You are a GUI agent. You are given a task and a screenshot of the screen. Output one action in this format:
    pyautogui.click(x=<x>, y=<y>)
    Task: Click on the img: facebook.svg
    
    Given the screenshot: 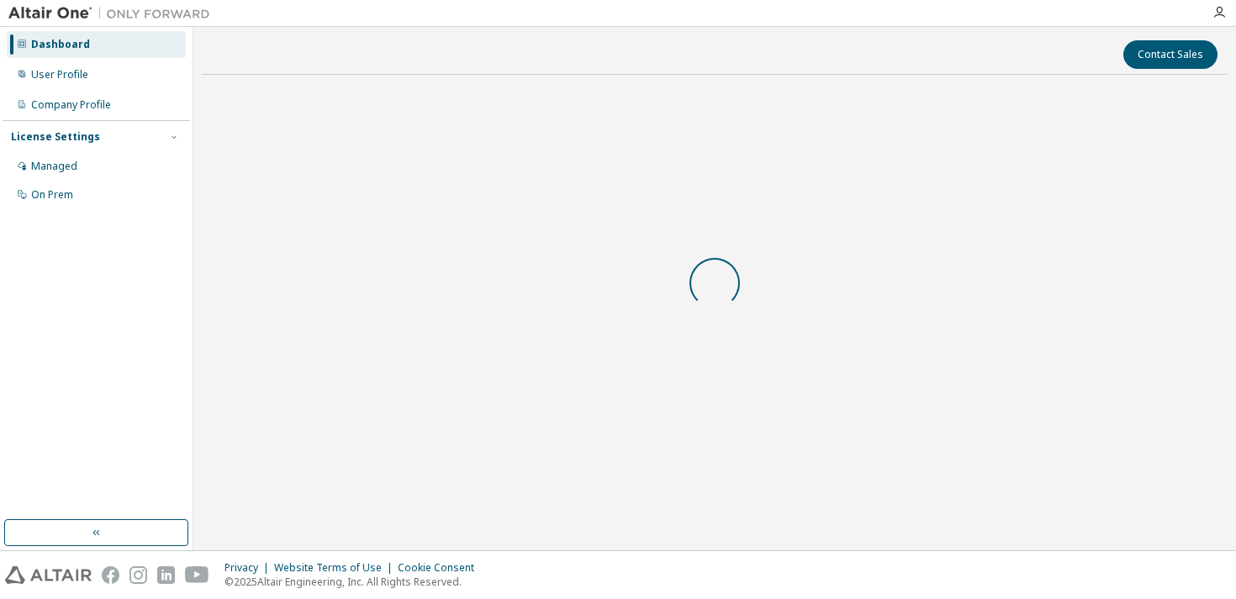 What is the action you would take?
    pyautogui.click(x=110, y=575)
    